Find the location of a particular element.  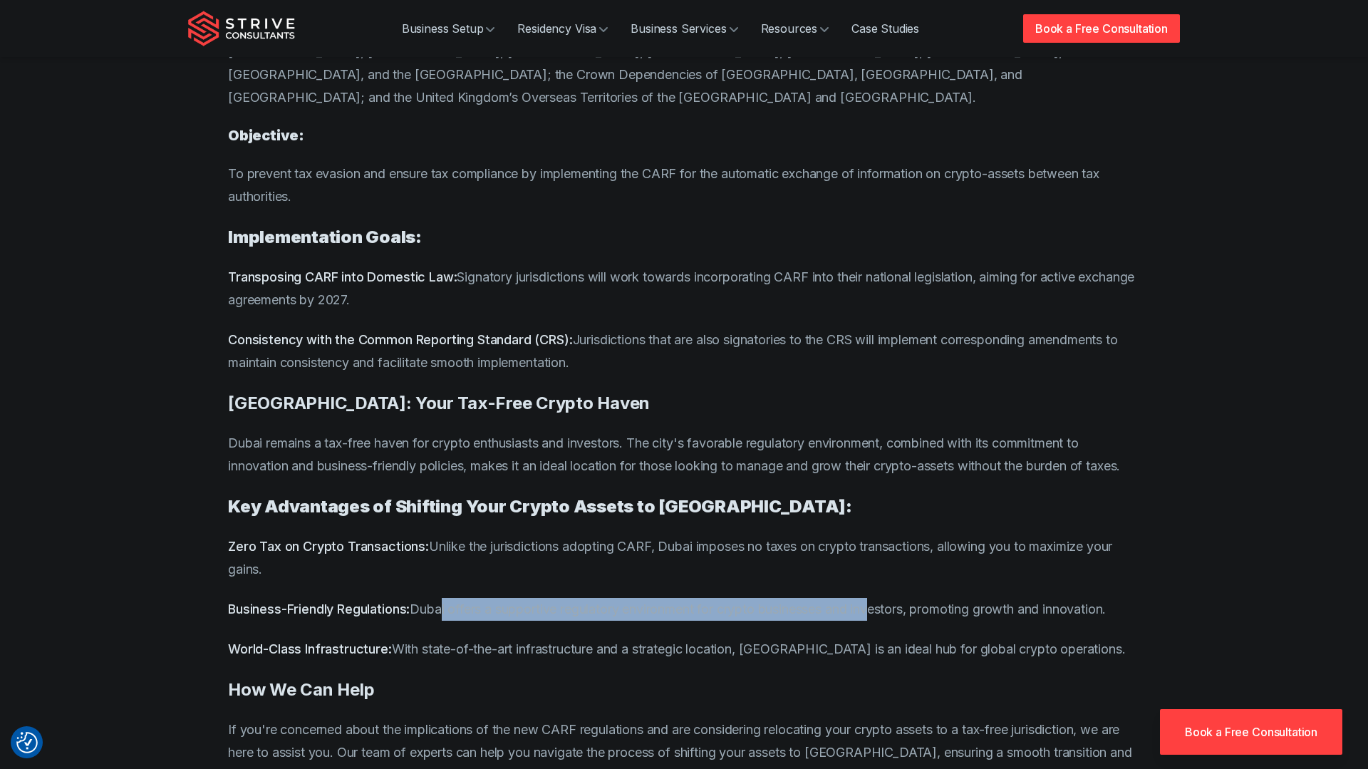

p: Signatory jurisdictions will work towards incorporating CARF into their national legislation, aim... is located at coordinates (684, 288).